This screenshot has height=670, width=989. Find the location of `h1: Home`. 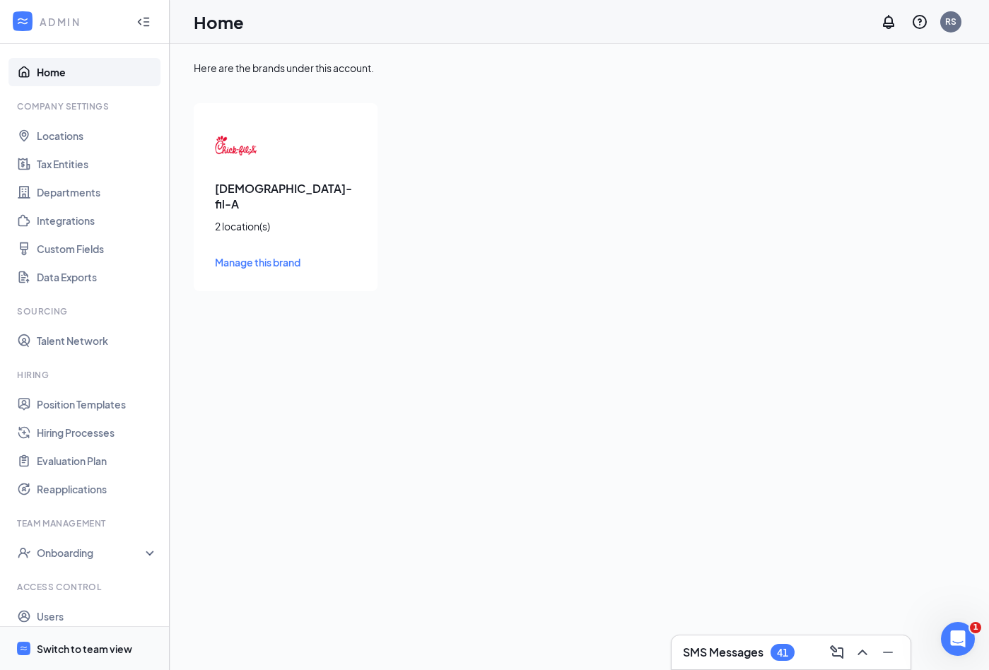

h1: Home is located at coordinates (218, 22).